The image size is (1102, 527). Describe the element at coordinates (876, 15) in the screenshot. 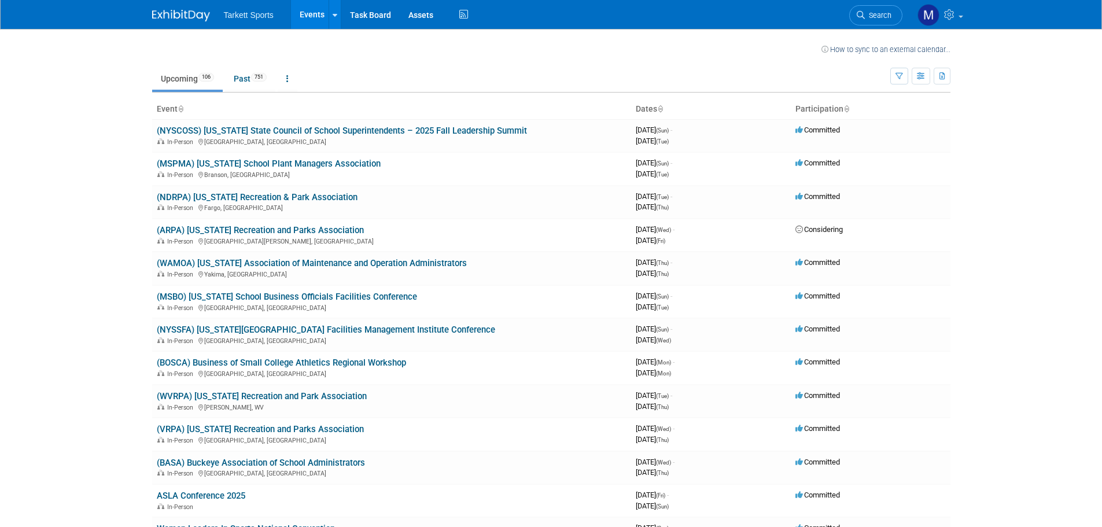

I see `a: Search` at that location.